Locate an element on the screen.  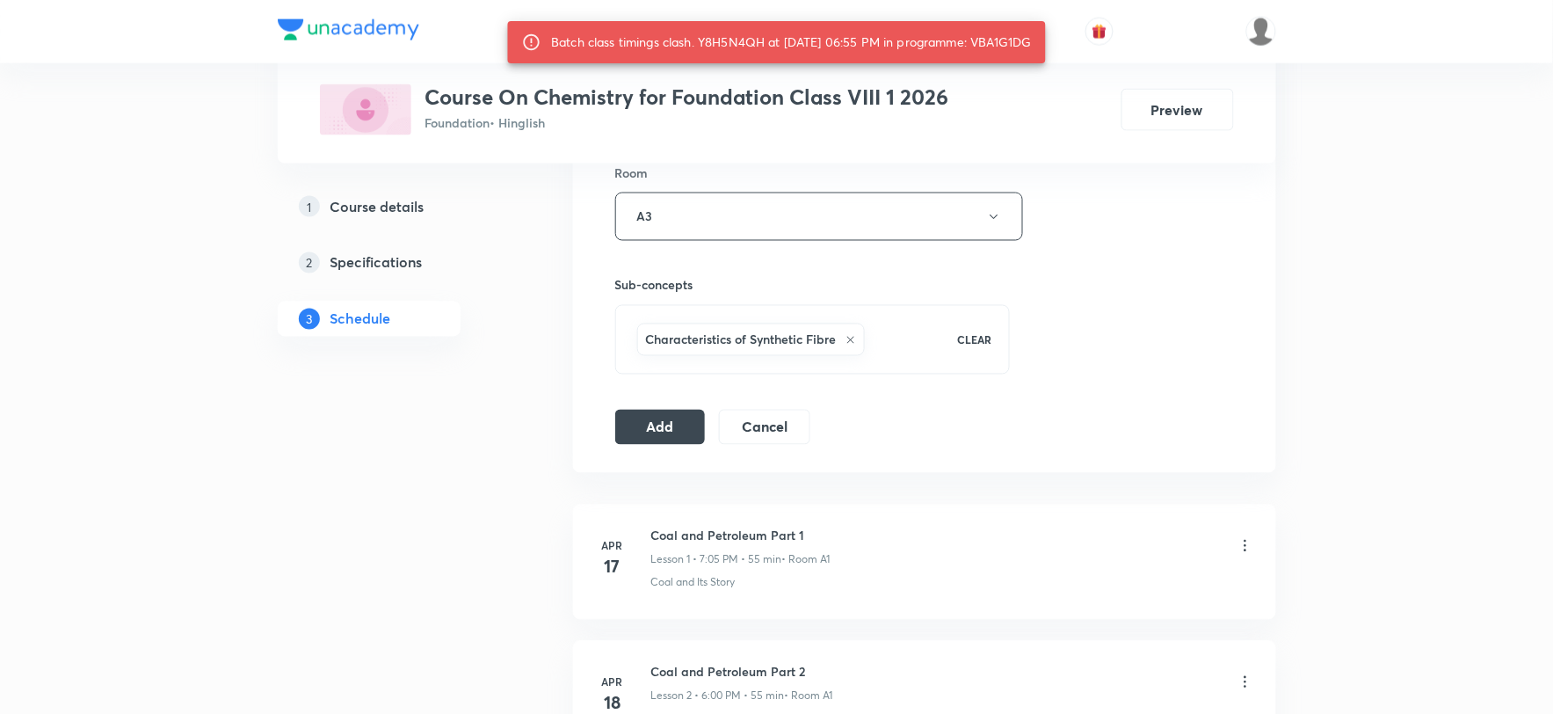
p: 2 is located at coordinates (309, 263).